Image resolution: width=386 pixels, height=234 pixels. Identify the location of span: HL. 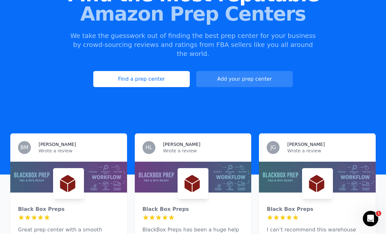
(149, 148).